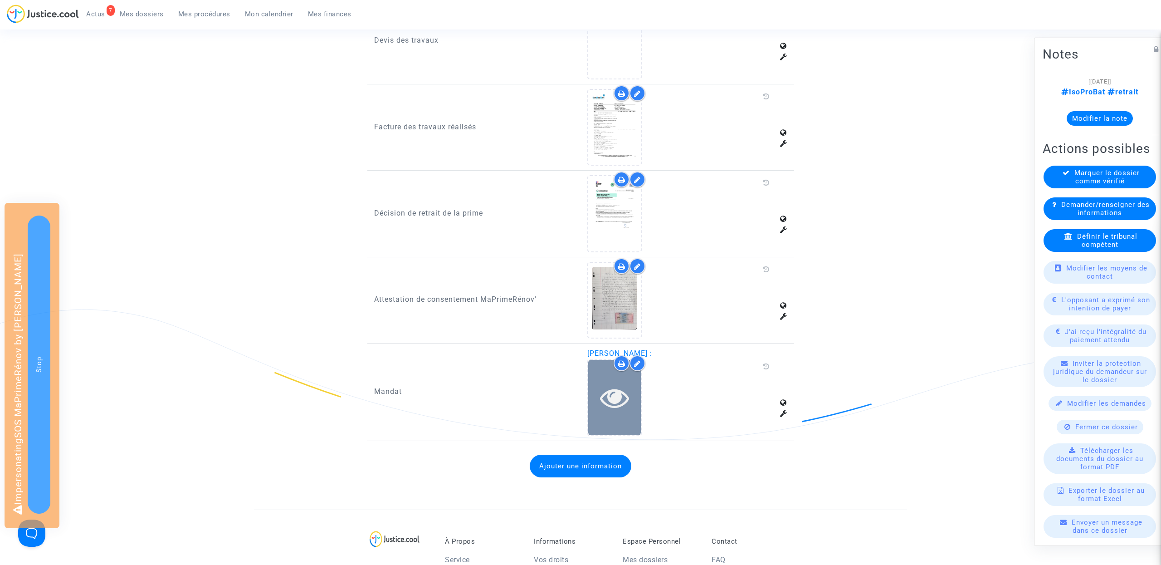 This screenshot has width=1161, height=565. Describe the element at coordinates (474, 127) in the screenshot. I see `p: Facture des travaux réalisés` at that location.